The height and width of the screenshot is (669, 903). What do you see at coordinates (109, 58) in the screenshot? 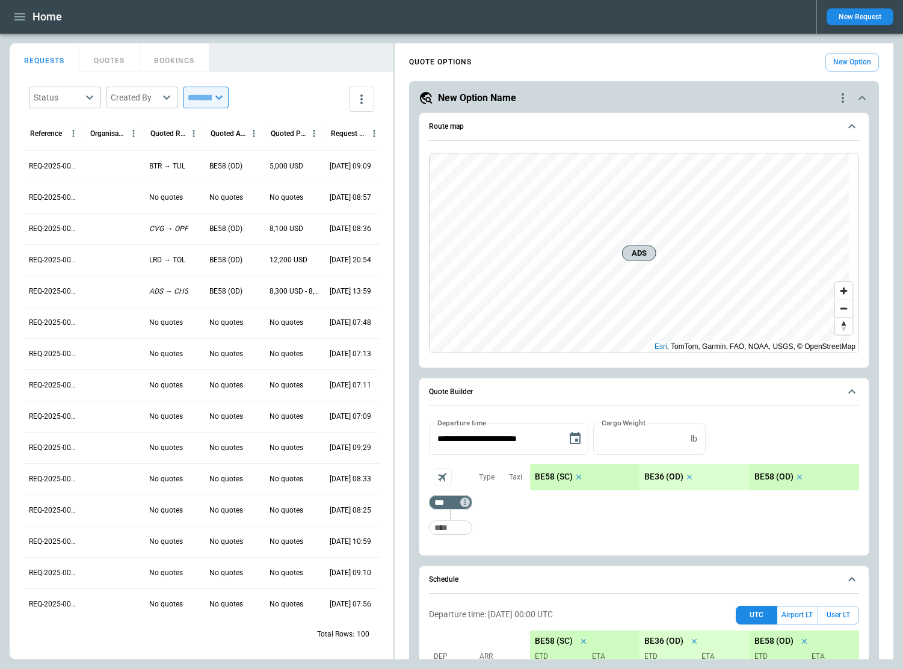
I see `button: QUOTES` at bounding box center [109, 58].